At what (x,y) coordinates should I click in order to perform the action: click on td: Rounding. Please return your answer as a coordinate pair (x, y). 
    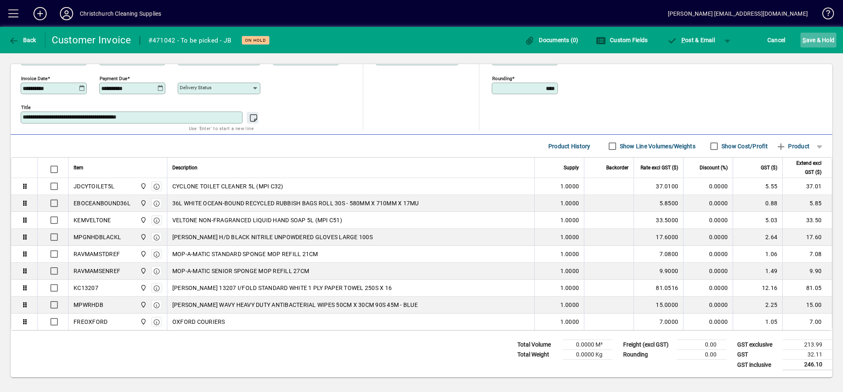
    Looking at the image, I should click on (648, 355).